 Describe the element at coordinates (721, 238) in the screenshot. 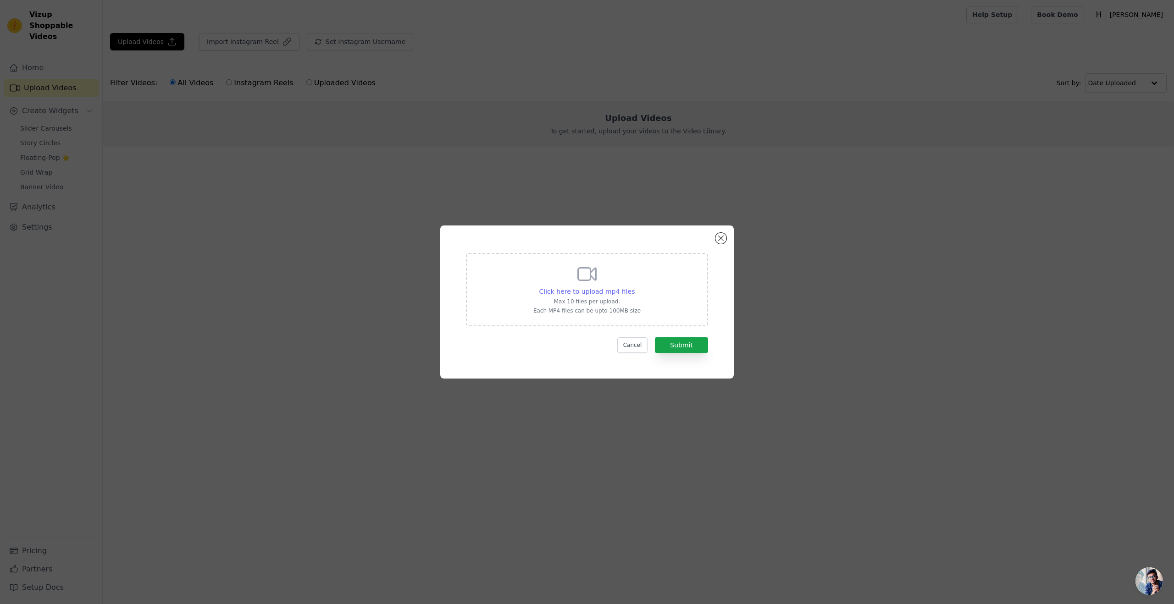

I see `button: Close modal` at that location.